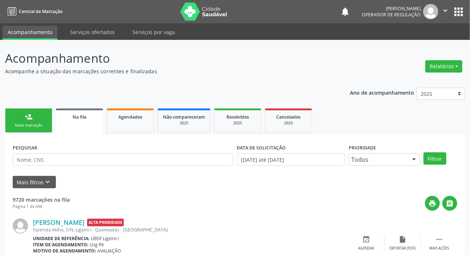 This screenshot has height=255, width=470. I want to click on a: Acompanhamento, so click(30, 33).